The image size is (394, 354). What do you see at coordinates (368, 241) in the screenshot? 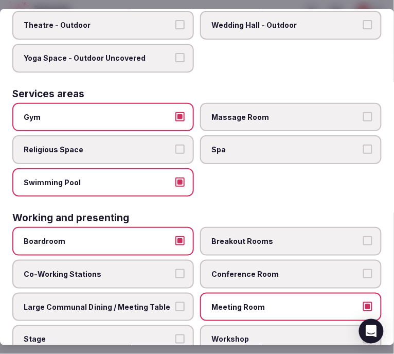
I see `button: Breakout Rooms` at bounding box center [368, 241].